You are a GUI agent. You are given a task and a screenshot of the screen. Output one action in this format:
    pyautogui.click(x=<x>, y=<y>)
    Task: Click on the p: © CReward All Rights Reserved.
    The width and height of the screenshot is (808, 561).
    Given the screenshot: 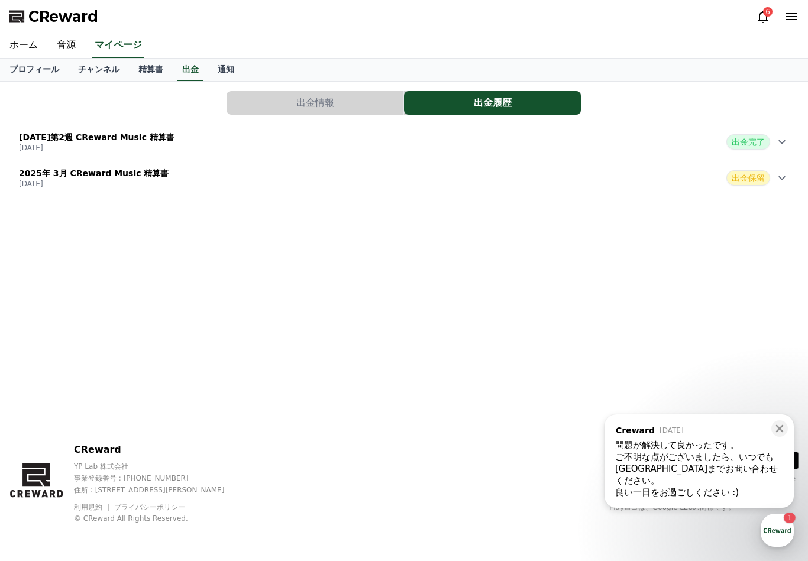 What is the action you would take?
    pyautogui.click(x=159, y=519)
    